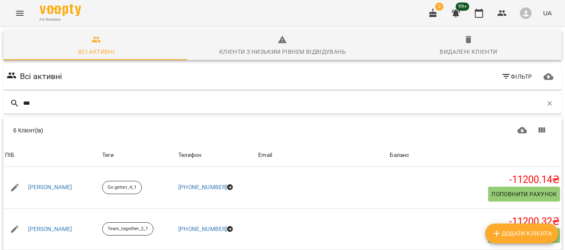  I want to click on img: Voopty Logo, so click(60, 10).